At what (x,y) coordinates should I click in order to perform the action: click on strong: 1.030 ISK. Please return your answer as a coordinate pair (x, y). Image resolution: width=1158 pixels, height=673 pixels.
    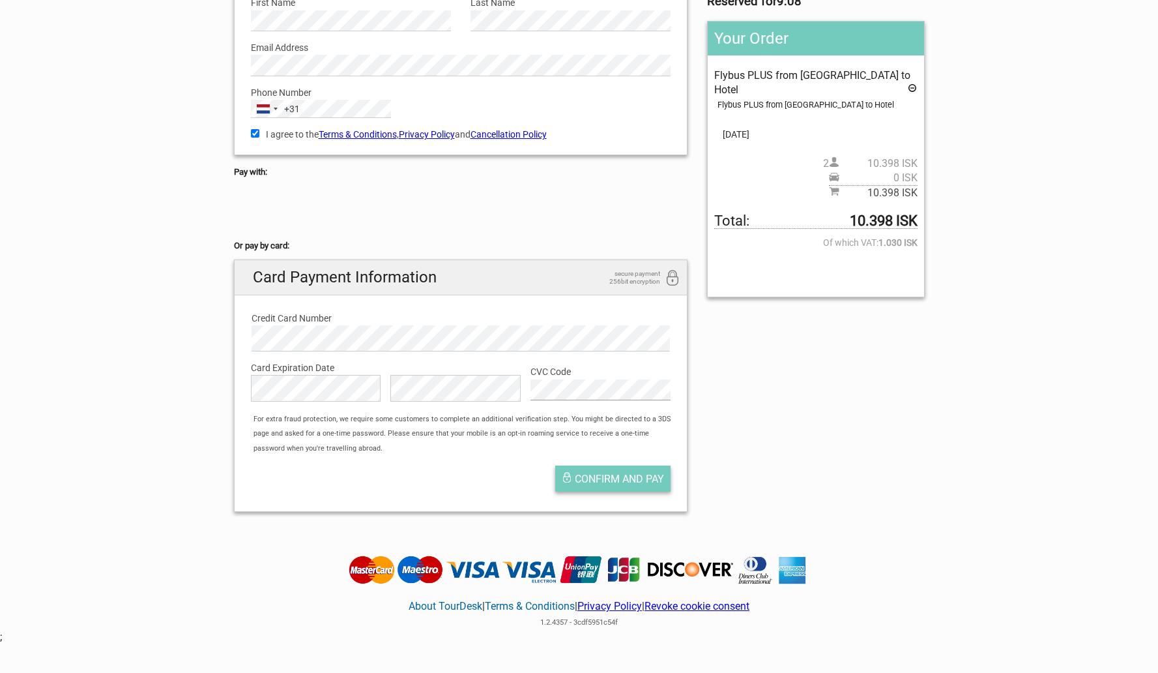
    Looking at the image, I should click on (898, 242).